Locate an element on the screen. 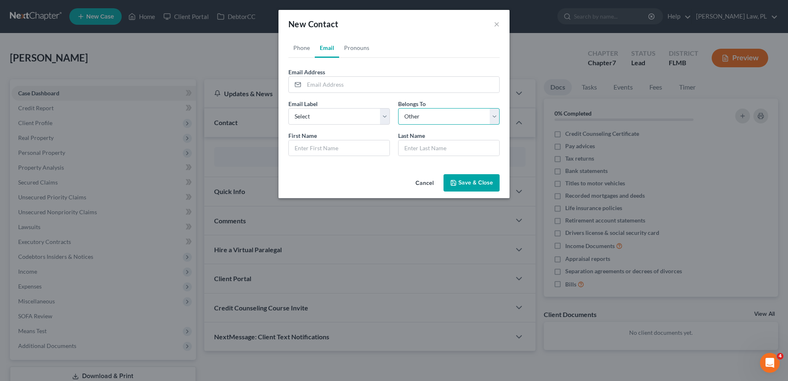 The image size is (788, 381). label: Email Label is located at coordinates (303, 104).